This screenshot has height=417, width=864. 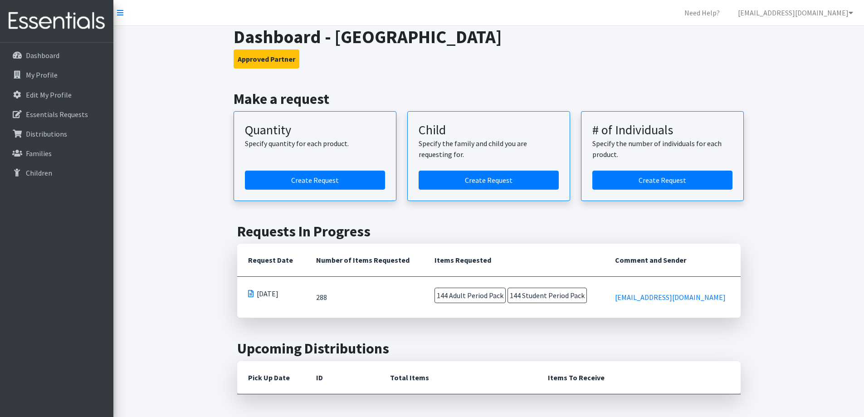 I want to click on a: My Profile, so click(x=57, y=75).